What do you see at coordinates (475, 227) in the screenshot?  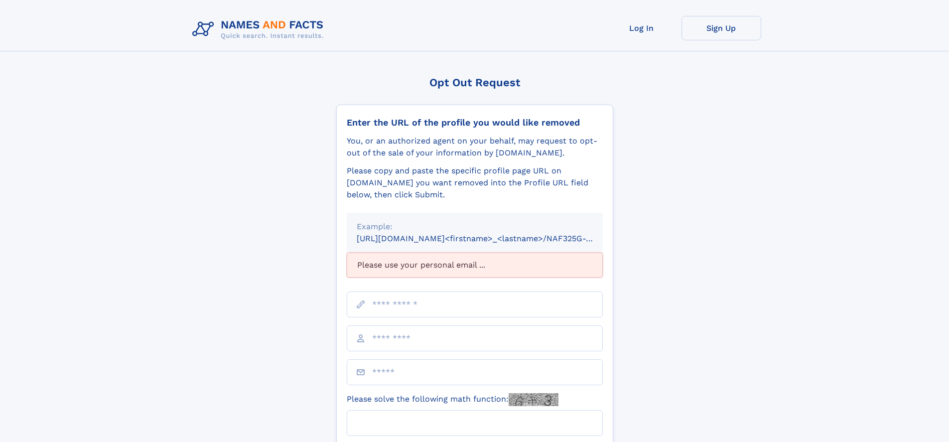 I see `div: Example:` at bounding box center [475, 227].